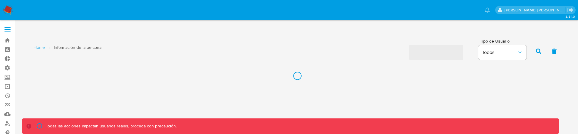 The height and width of the screenshot is (134, 578). Describe the element at coordinates (535, 10) in the screenshot. I see `p: omar.guzman@mercadolibre.com.co` at that location.